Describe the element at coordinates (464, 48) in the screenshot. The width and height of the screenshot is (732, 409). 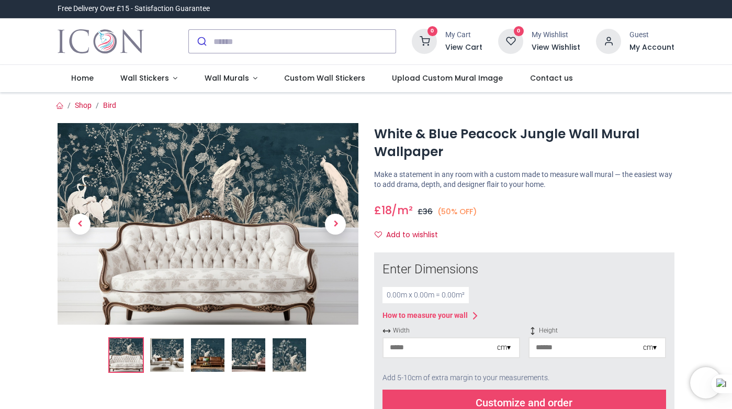
I see `h6: View Cart` at that location.